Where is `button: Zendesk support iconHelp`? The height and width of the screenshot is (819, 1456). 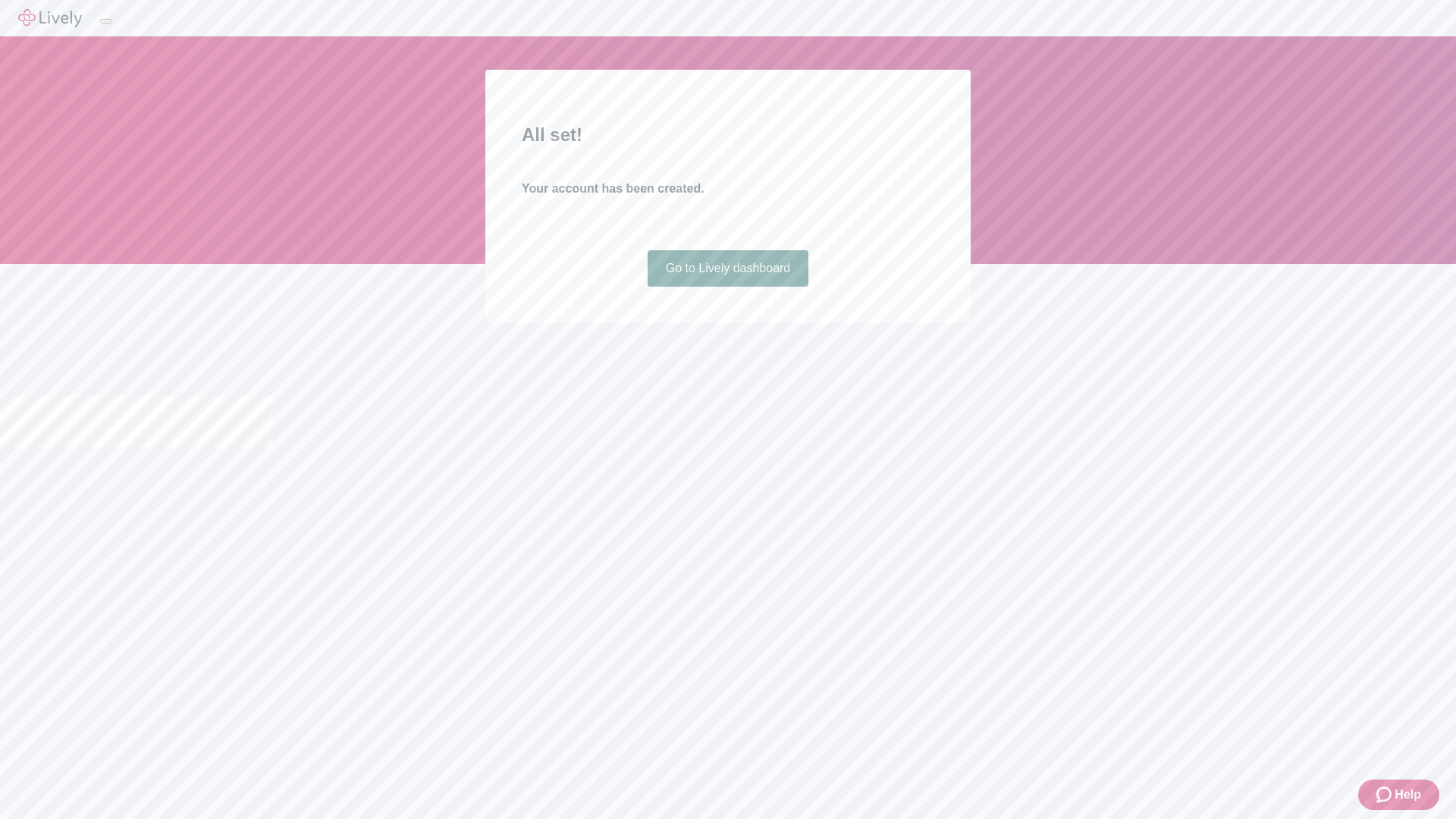
button: Zendesk support iconHelp is located at coordinates (1399, 795).